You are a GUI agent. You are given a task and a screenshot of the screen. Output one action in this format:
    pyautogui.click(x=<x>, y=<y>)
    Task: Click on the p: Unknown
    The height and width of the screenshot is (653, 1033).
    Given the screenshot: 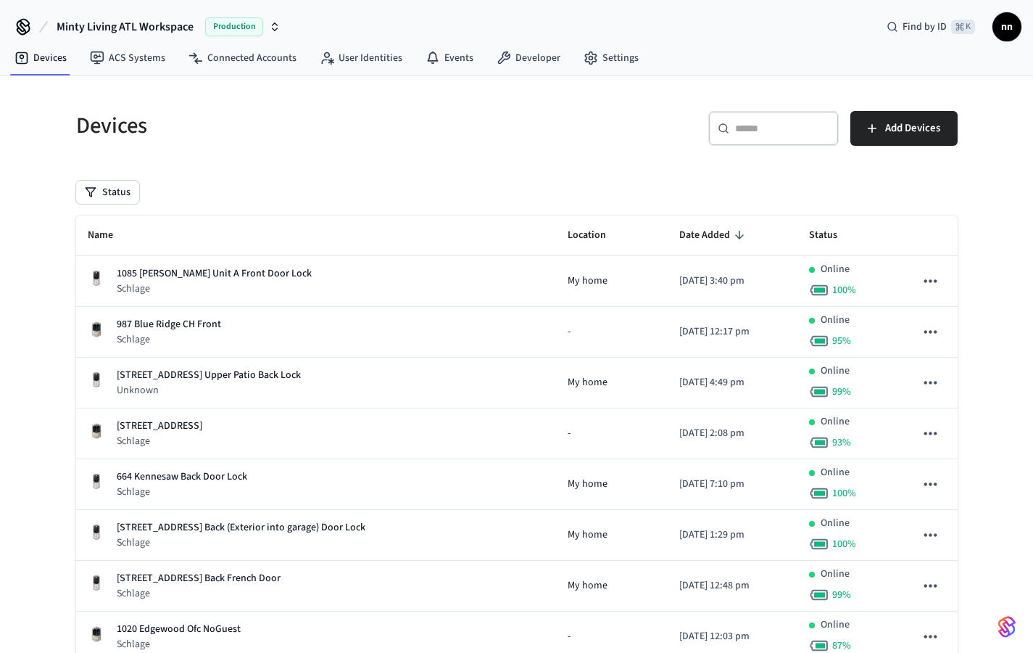 What is the action you would take?
    pyautogui.click(x=209, y=390)
    